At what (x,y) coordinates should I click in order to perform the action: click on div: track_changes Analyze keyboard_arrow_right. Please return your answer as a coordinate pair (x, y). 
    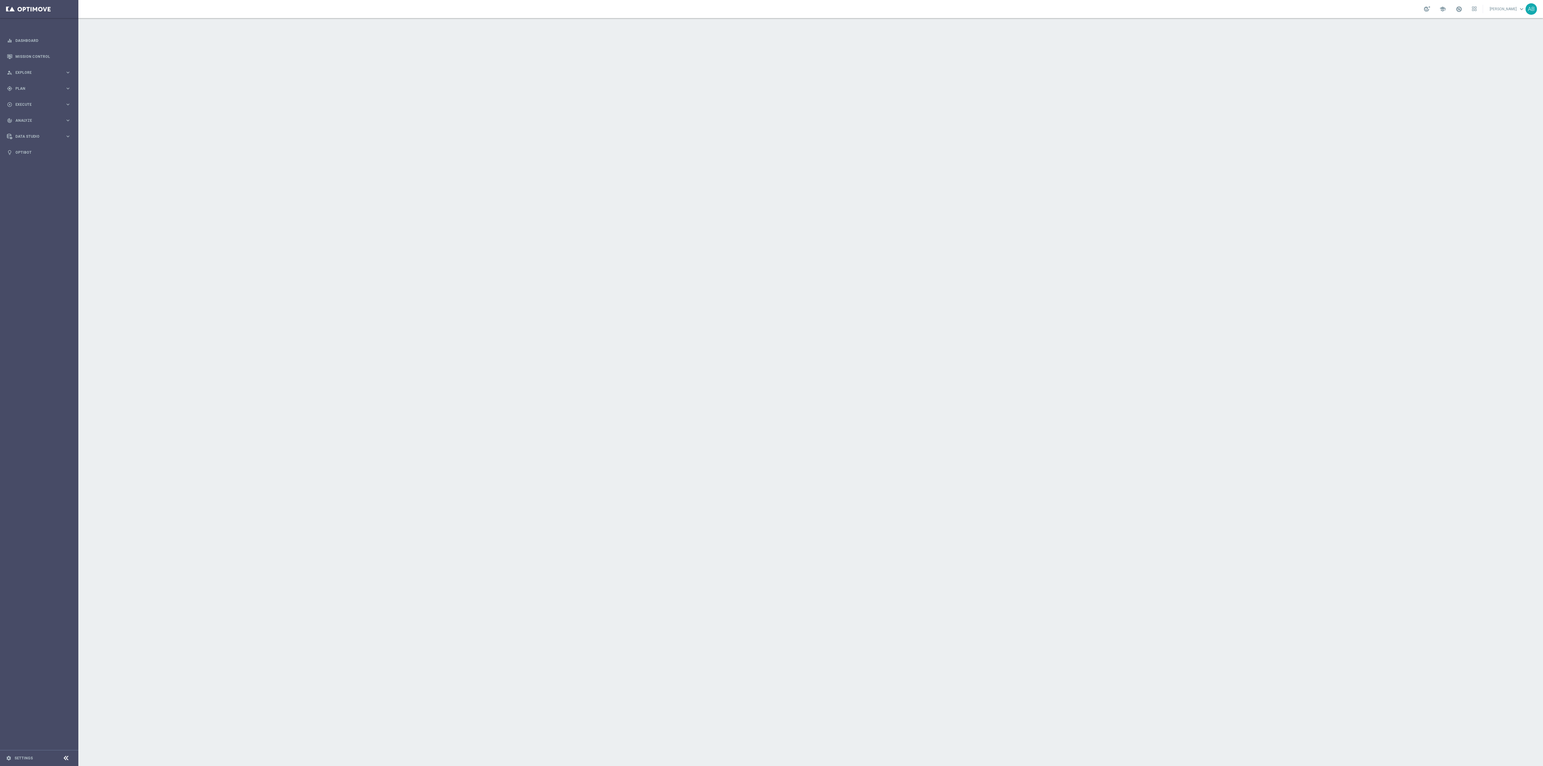
    Looking at the image, I should click on (39, 121).